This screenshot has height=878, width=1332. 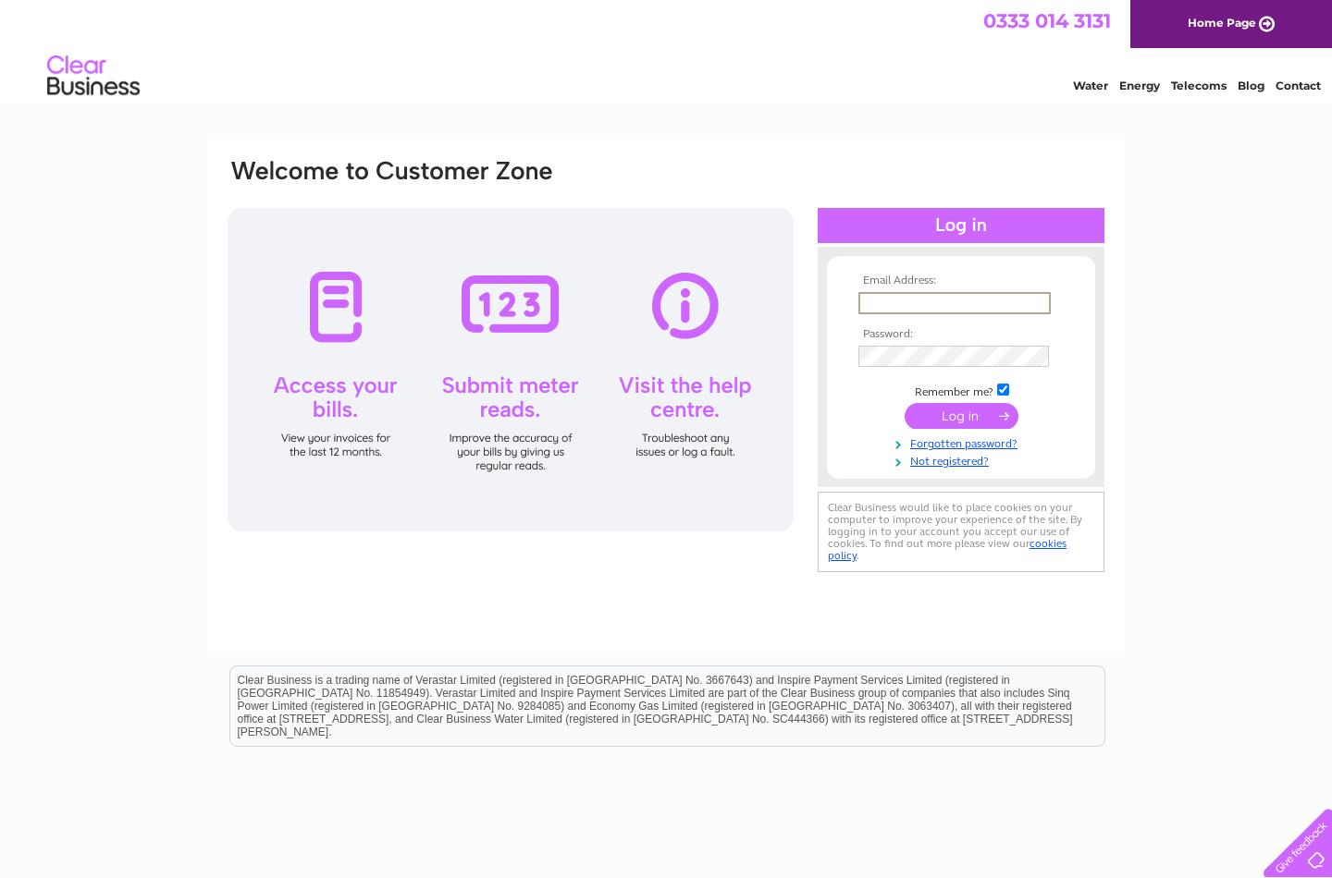 I want to click on a: Contact, so click(x=1297, y=85).